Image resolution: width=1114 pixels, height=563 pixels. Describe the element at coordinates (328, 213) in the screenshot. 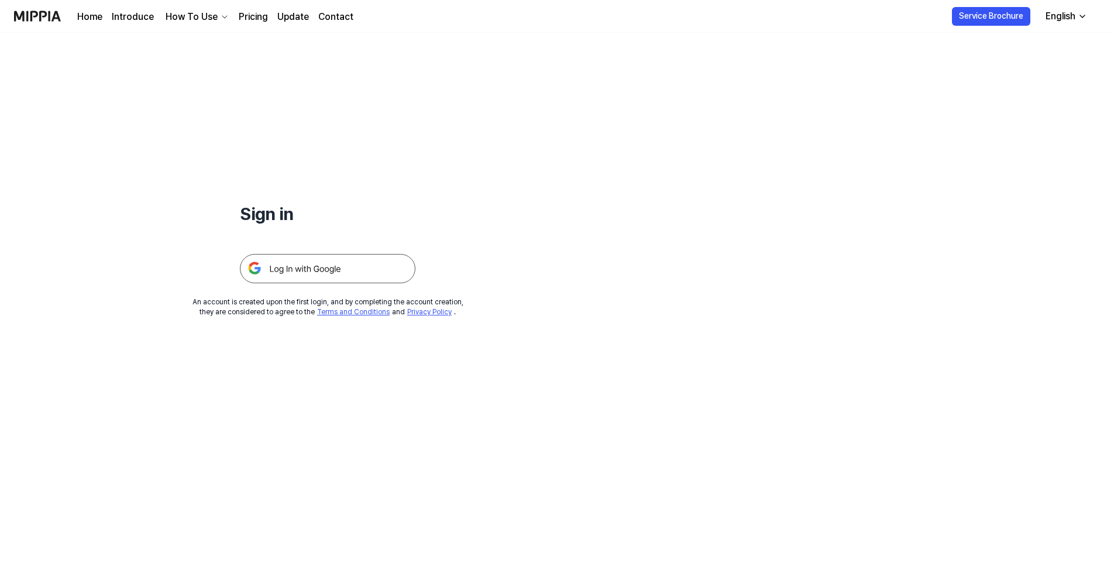

I see `h1: Sign in` at that location.